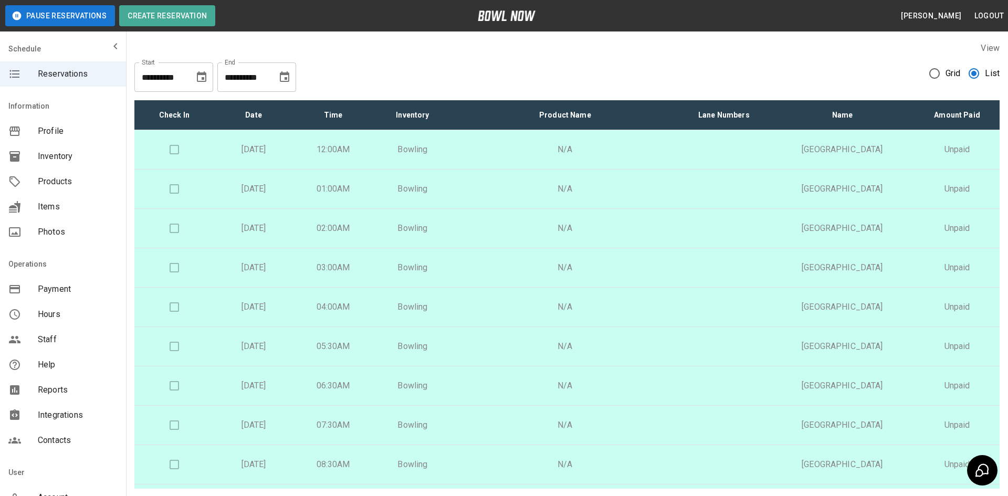 This screenshot has width=1008, height=496. What do you see at coordinates (253, 115) in the screenshot?
I see `th: Date` at bounding box center [253, 115].